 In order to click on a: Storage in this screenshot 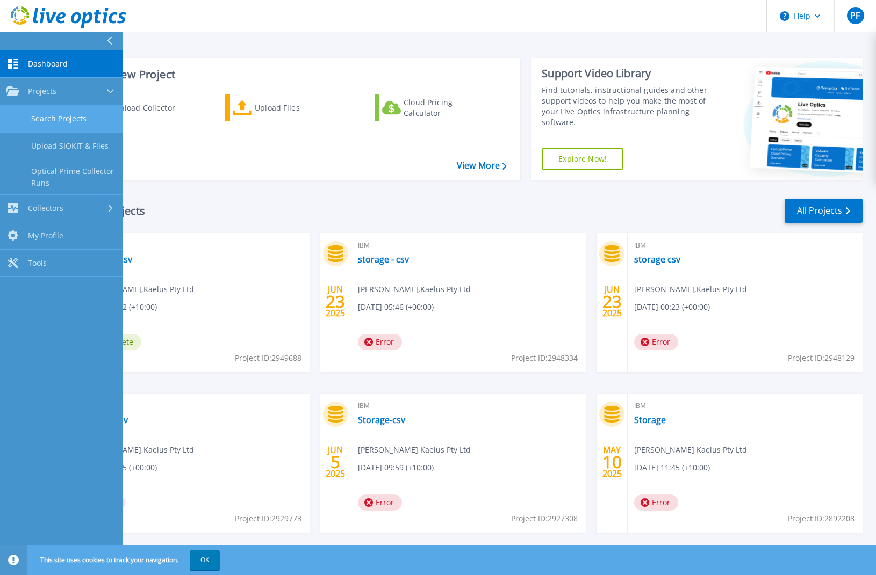, I will do `click(649, 420)`.